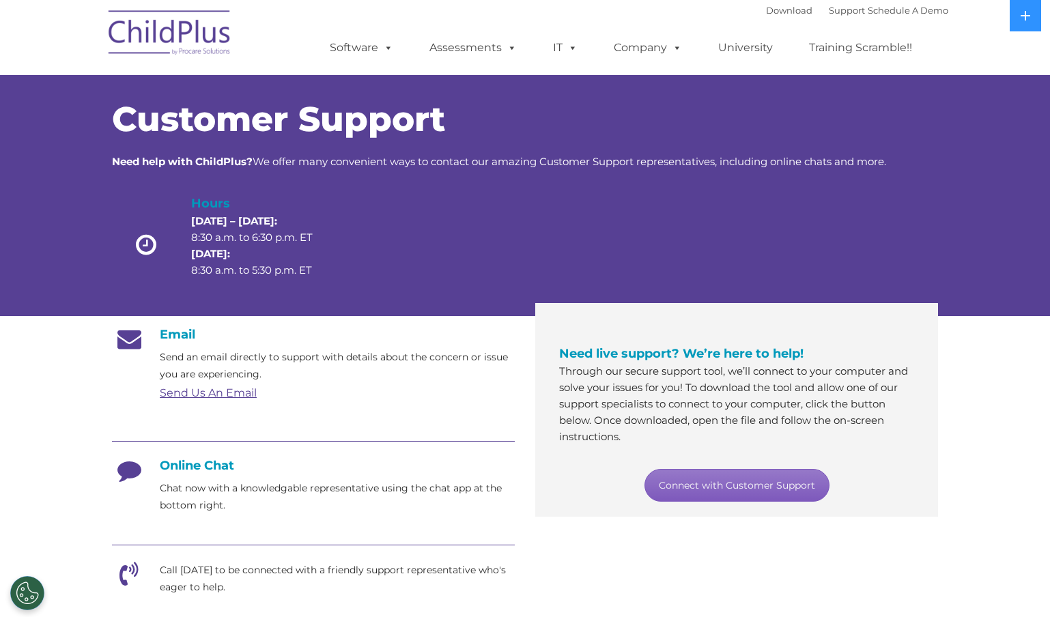 The height and width of the screenshot is (617, 1050). What do you see at coordinates (278, 119) in the screenshot?
I see `span: Customer Support` at bounding box center [278, 119].